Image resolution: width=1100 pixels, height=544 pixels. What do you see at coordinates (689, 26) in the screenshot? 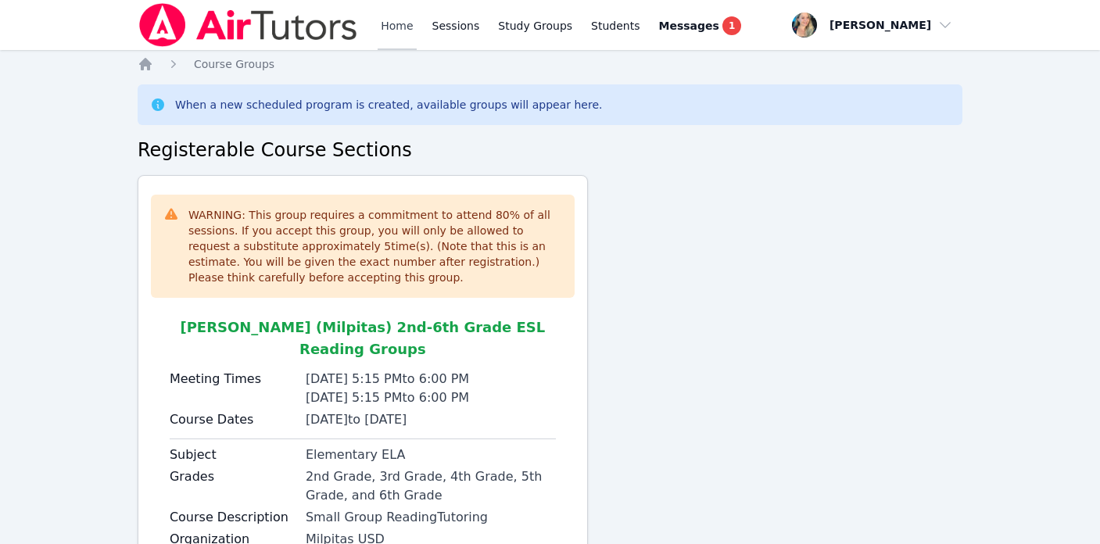
I see `span: Messages` at bounding box center [689, 26].